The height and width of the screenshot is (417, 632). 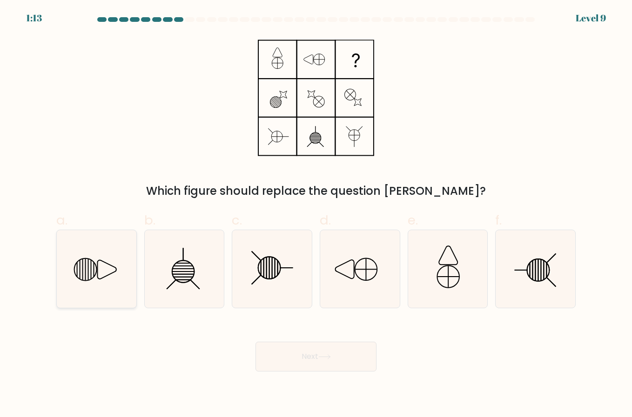 What do you see at coordinates (34, 18) in the screenshot?
I see `div: 1:13` at bounding box center [34, 18].